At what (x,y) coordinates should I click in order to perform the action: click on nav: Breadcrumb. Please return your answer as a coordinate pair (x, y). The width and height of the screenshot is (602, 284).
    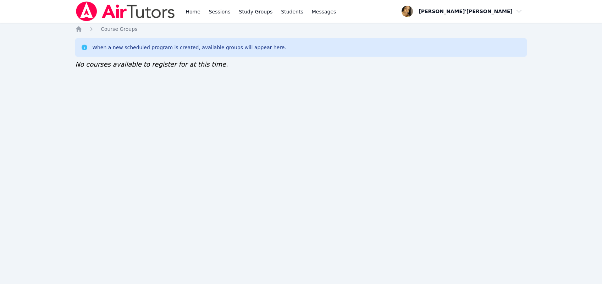
    Looking at the image, I should click on (301, 29).